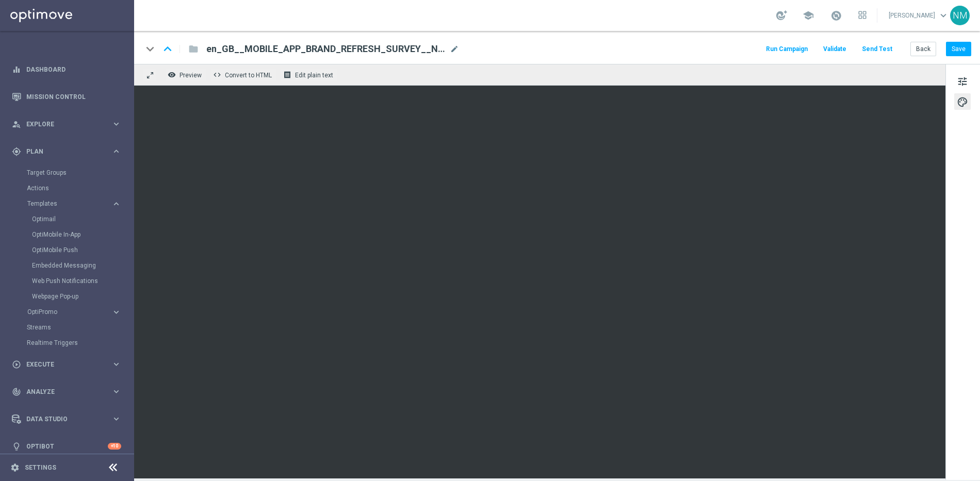 This screenshot has height=481, width=980. What do you see at coordinates (70, 296) in the screenshot?
I see `a: Webpage Pop-up` at bounding box center [70, 296].